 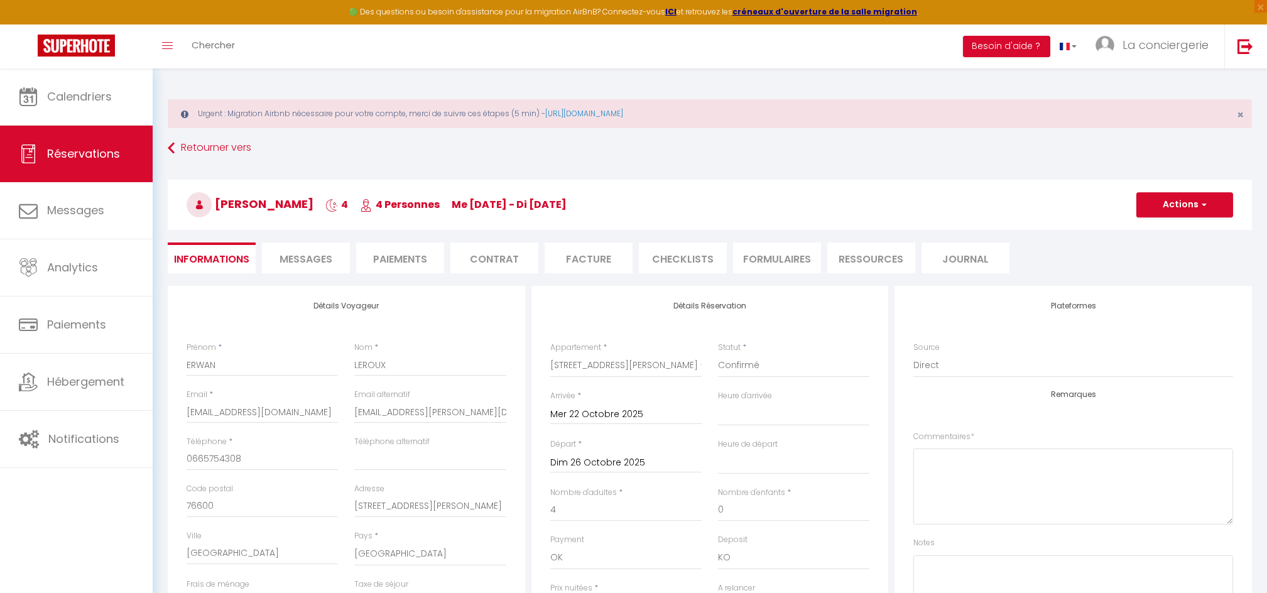 What do you see at coordinates (381, 584) in the screenshot?
I see `label: Taxe de séjour` at bounding box center [381, 584].